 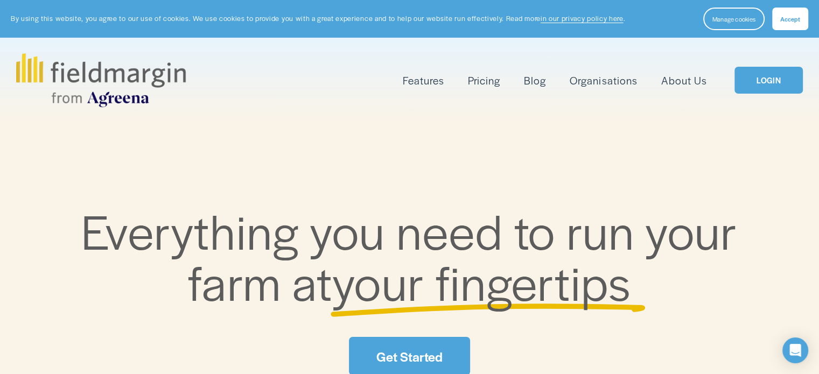 I want to click on a: Pricing, so click(x=484, y=80).